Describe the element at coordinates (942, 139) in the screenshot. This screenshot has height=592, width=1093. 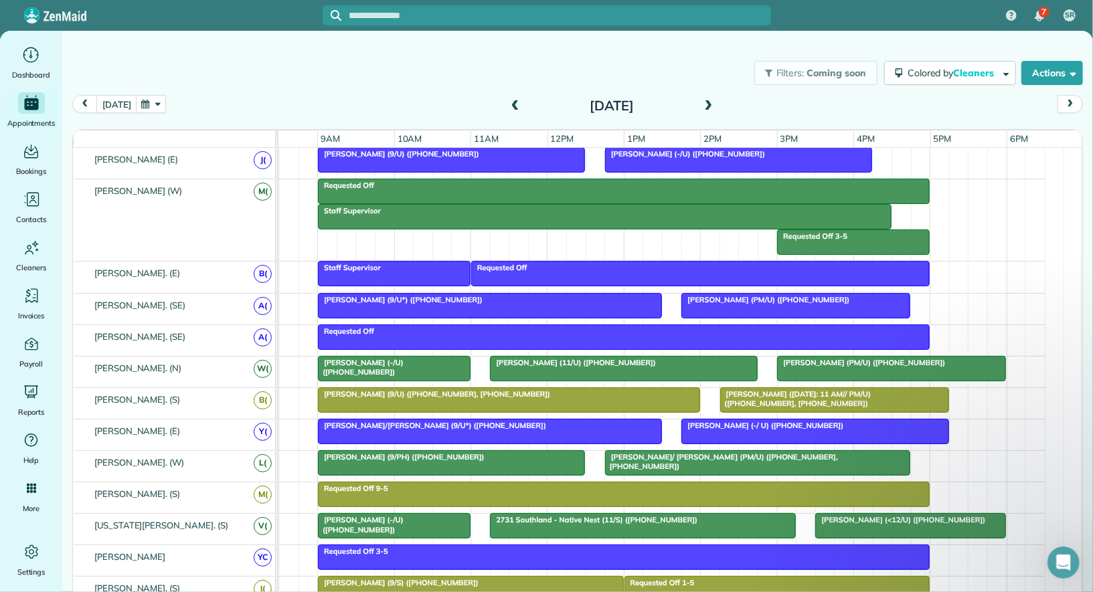
I see `span: 5pm` at that location.